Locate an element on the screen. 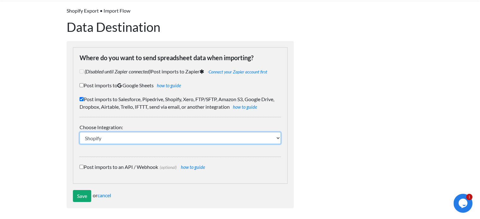 The width and height of the screenshot is (480, 219). span: (optional) is located at coordinates (167, 168).